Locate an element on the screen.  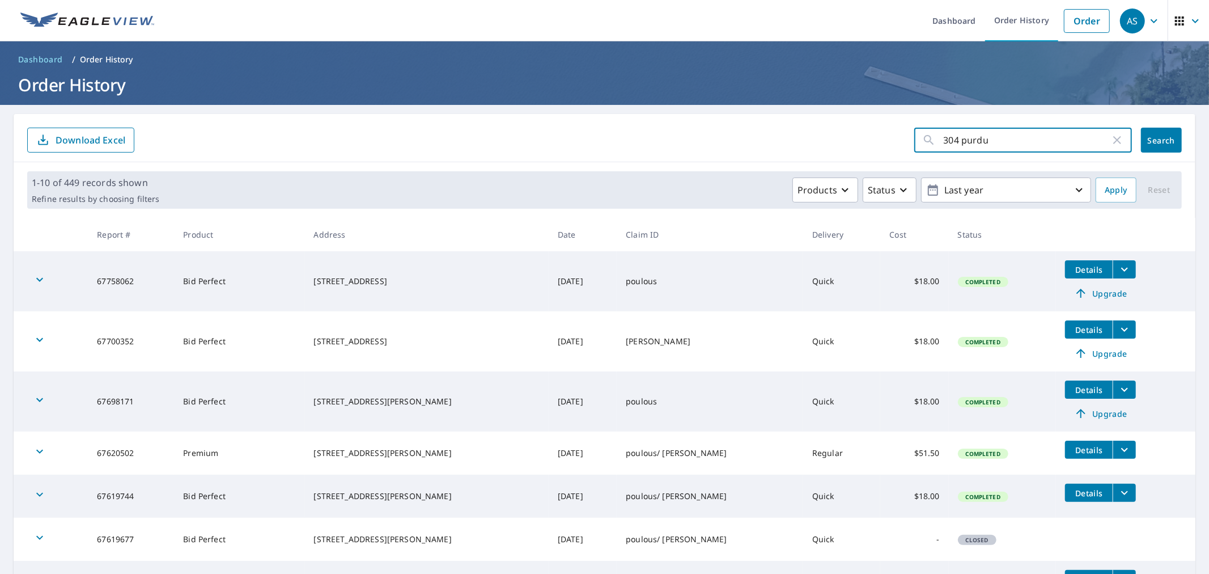
button: detailsBtn-67620502 is located at coordinates (1089, 450).